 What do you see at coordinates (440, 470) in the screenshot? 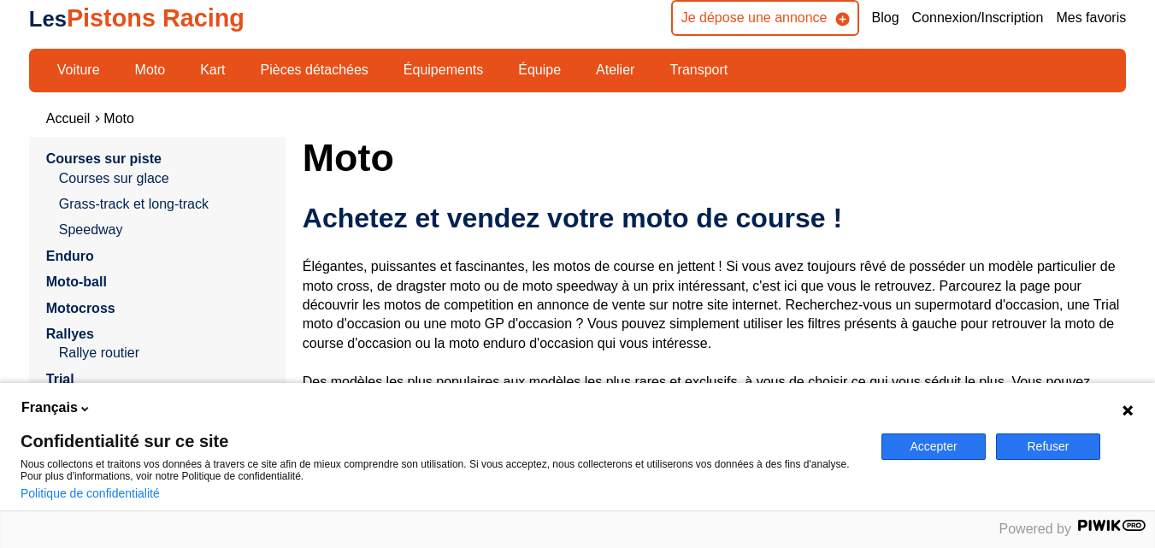
I see `p: Nous collectons et traitons vos données à travers ce site afin de mieux comprendre son utilisatio...` at bounding box center [440, 470].